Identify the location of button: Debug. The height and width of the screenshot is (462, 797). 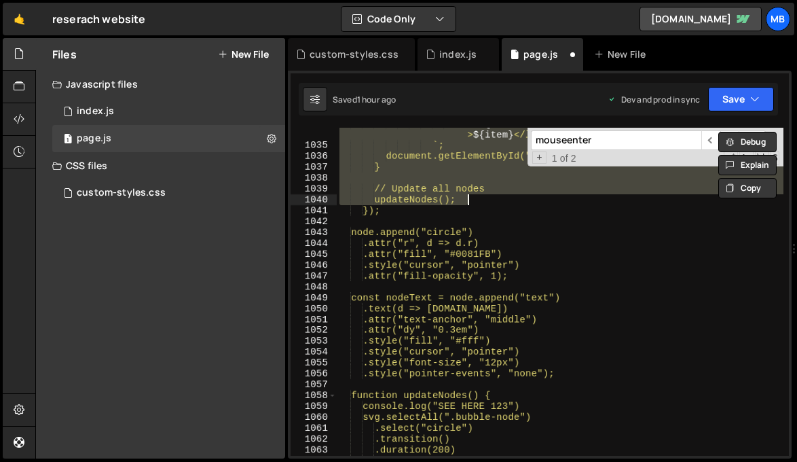
(748, 142).